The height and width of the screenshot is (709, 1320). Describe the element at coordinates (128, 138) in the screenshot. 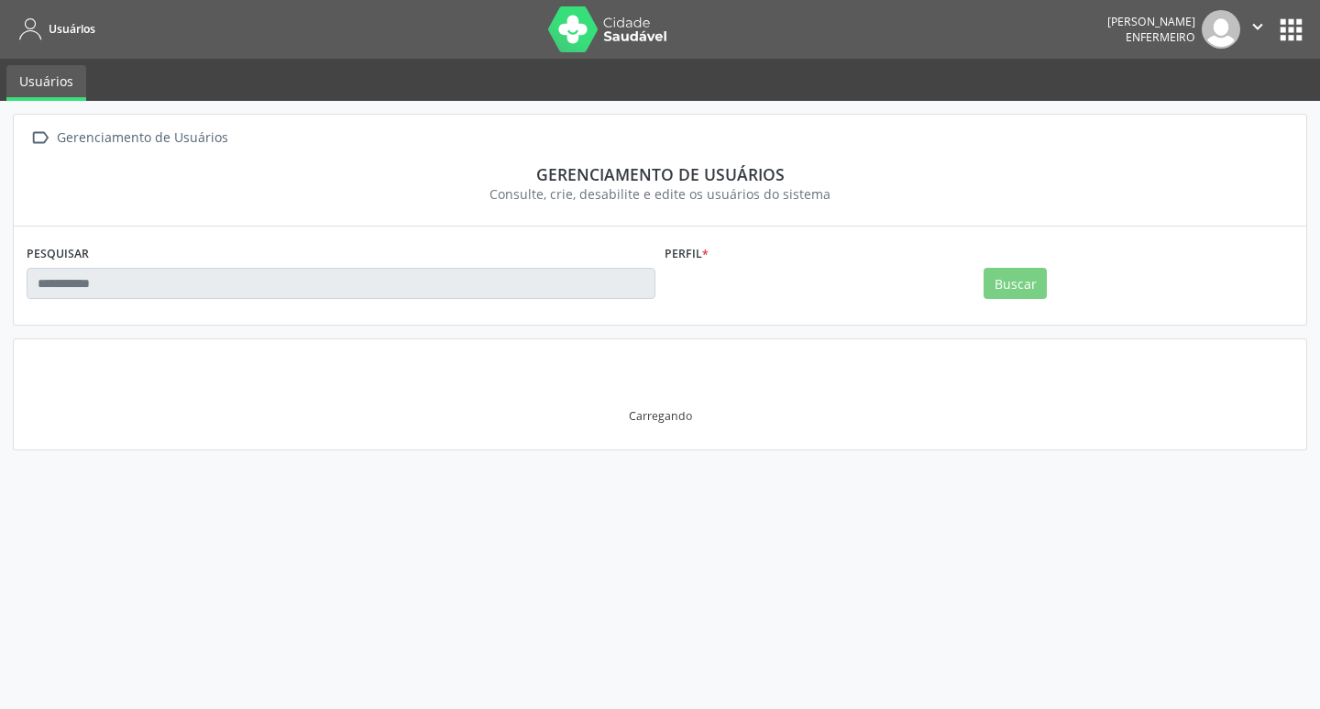

I see `a:  Gerenciamento de Usuários` at that location.